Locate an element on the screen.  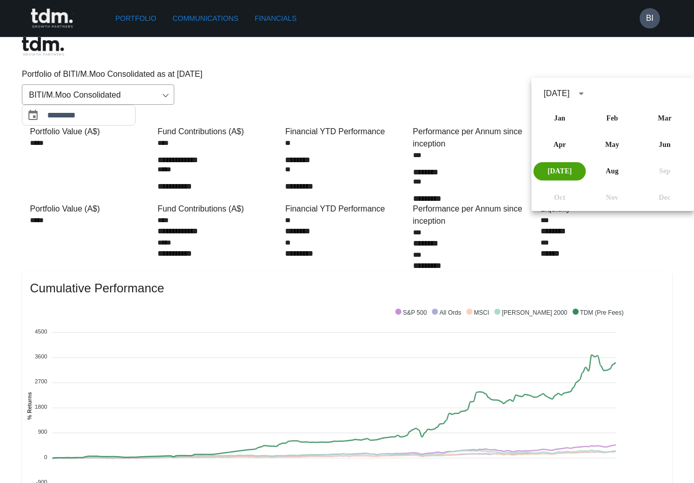
a: Communications is located at coordinates (206, 18).